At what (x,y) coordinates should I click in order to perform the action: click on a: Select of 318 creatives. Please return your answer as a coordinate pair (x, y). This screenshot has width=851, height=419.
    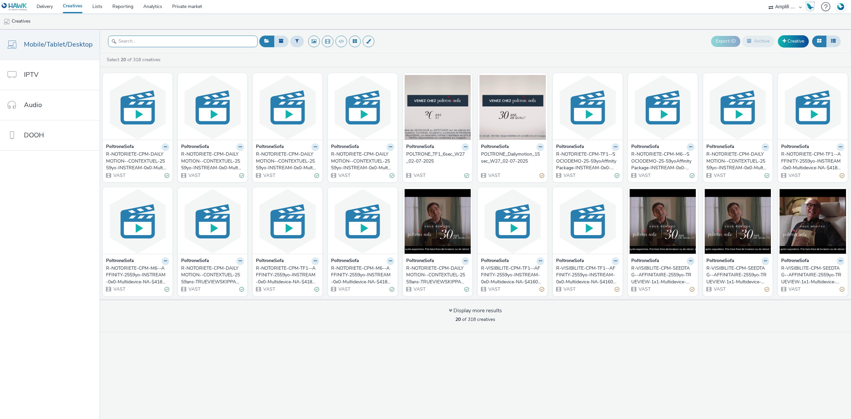
    Looking at the image, I should click on (135, 60).